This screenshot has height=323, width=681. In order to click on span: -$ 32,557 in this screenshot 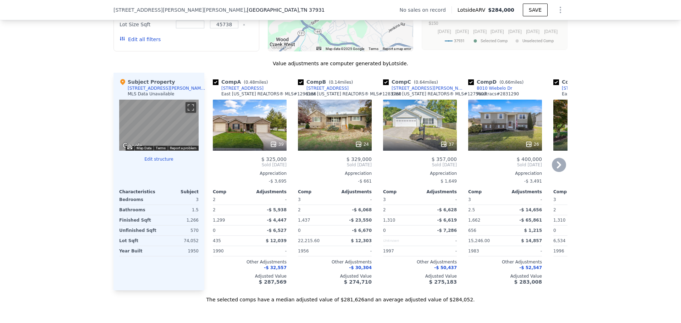, I will do `click(275, 268)`.